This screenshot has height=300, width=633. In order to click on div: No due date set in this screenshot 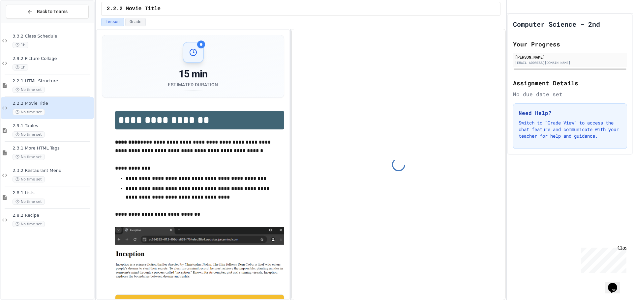, I will do `click(570, 94)`.